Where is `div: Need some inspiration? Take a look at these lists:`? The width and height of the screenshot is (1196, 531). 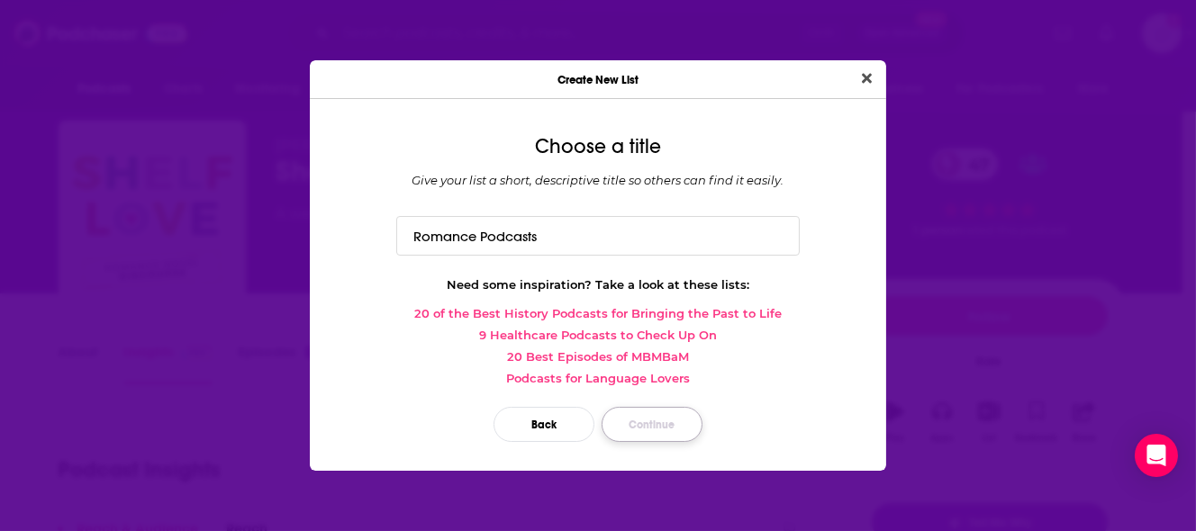 div: Need some inspiration? Take a look at these lists: is located at coordinates (598, 285).